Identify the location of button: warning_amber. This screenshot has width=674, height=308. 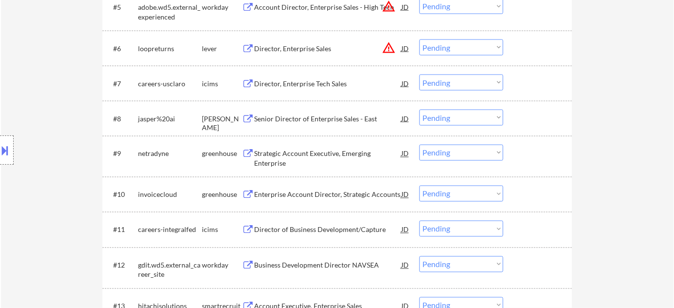
(389, 48).